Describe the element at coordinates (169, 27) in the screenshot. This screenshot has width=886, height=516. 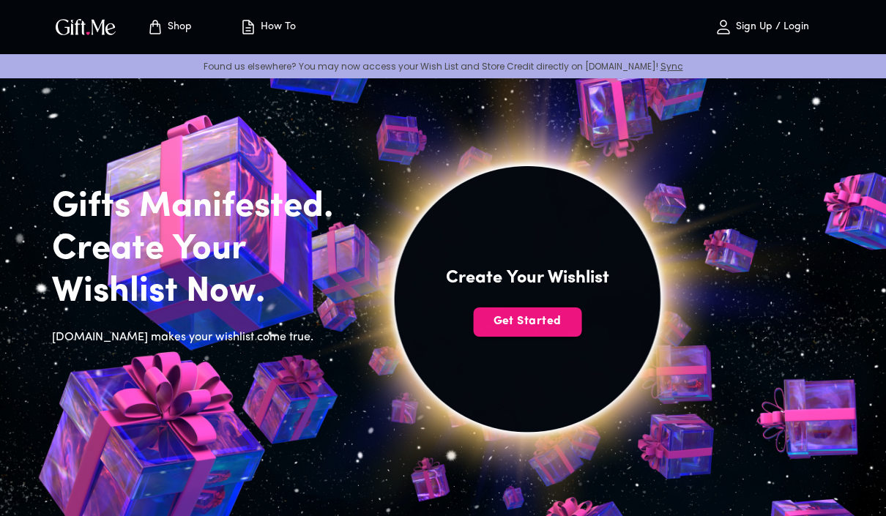
I see `button: Store page` at that location.